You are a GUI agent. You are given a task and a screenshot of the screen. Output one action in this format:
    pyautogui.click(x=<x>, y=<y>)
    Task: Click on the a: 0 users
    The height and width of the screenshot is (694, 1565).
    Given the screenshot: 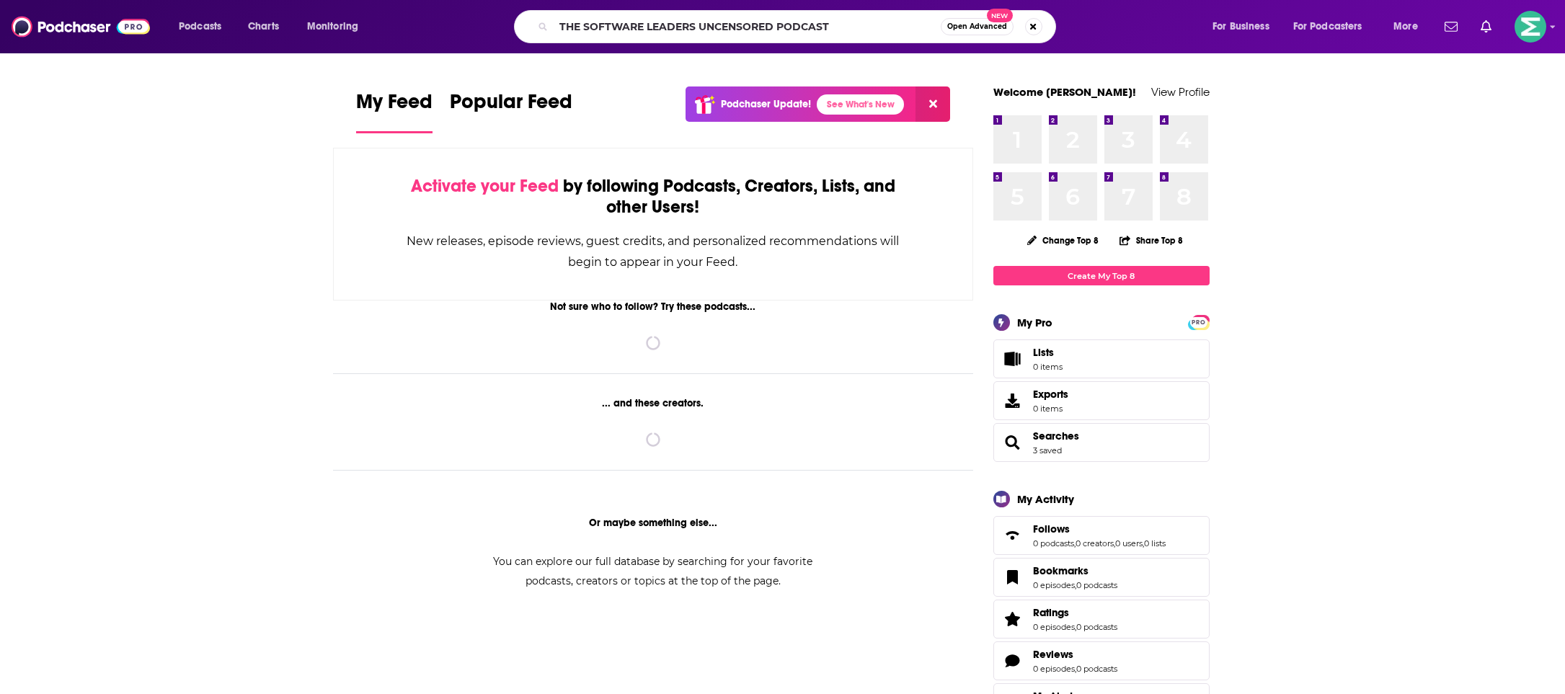 What is the action you would take?
    pyautogui.click(x=1129, y=544)
    